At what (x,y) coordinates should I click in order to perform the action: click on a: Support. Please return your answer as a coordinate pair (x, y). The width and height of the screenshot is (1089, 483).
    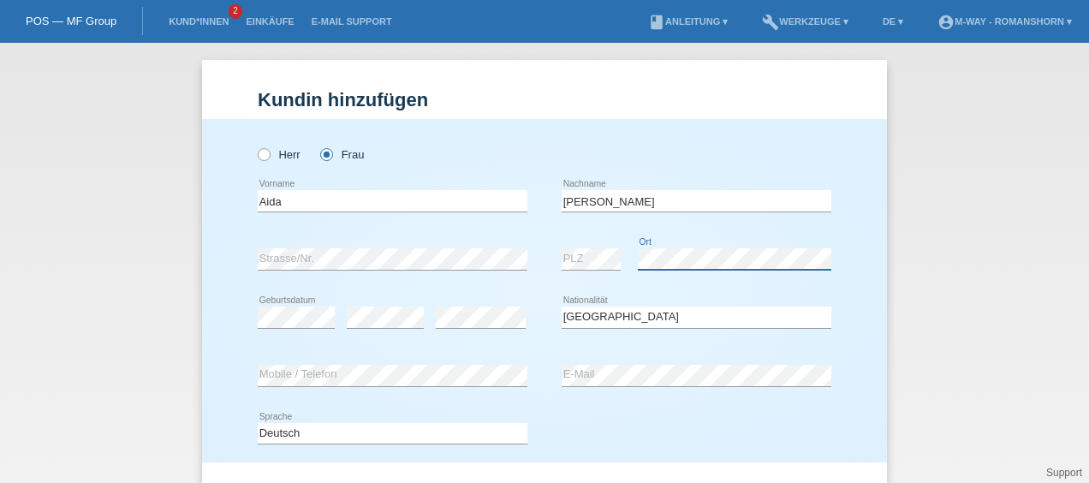
    Looking at the image, I should click on (1064, 473).